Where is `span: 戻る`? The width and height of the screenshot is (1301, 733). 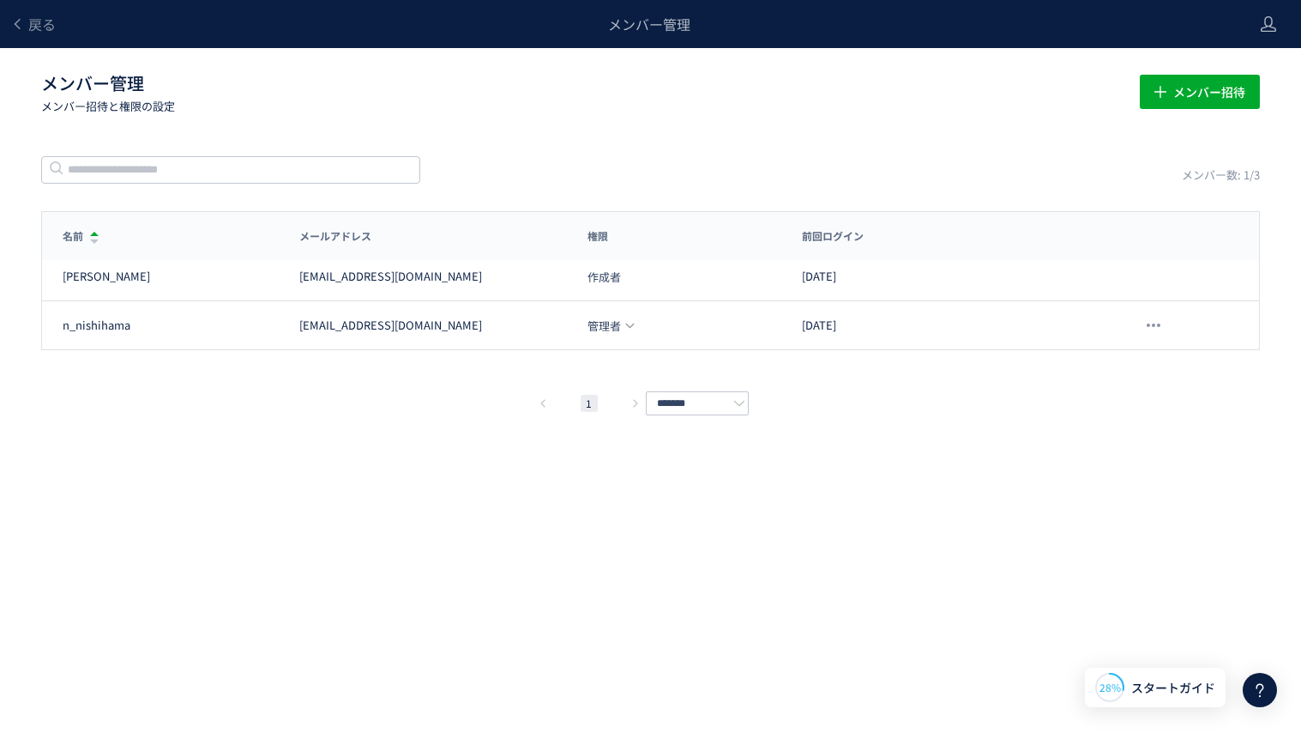 span: 戻る is located at coordinates (42, 24).